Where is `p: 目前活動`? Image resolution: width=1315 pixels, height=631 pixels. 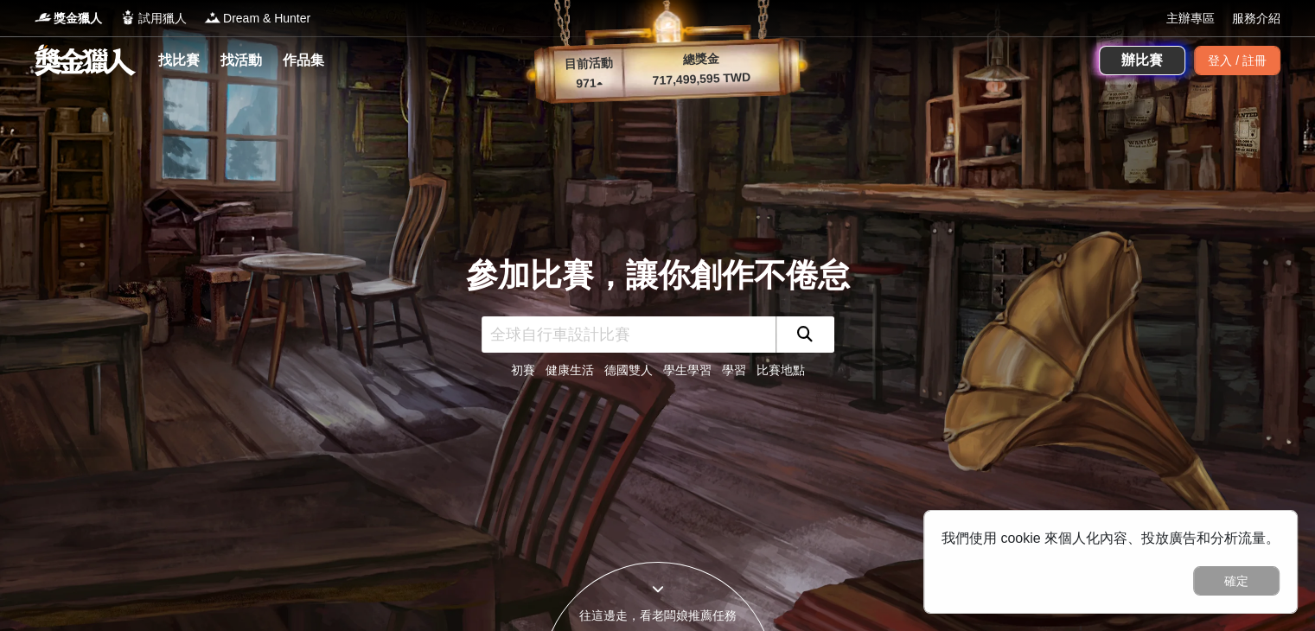 p: 目前活動 is located at coordinates (588, 64).